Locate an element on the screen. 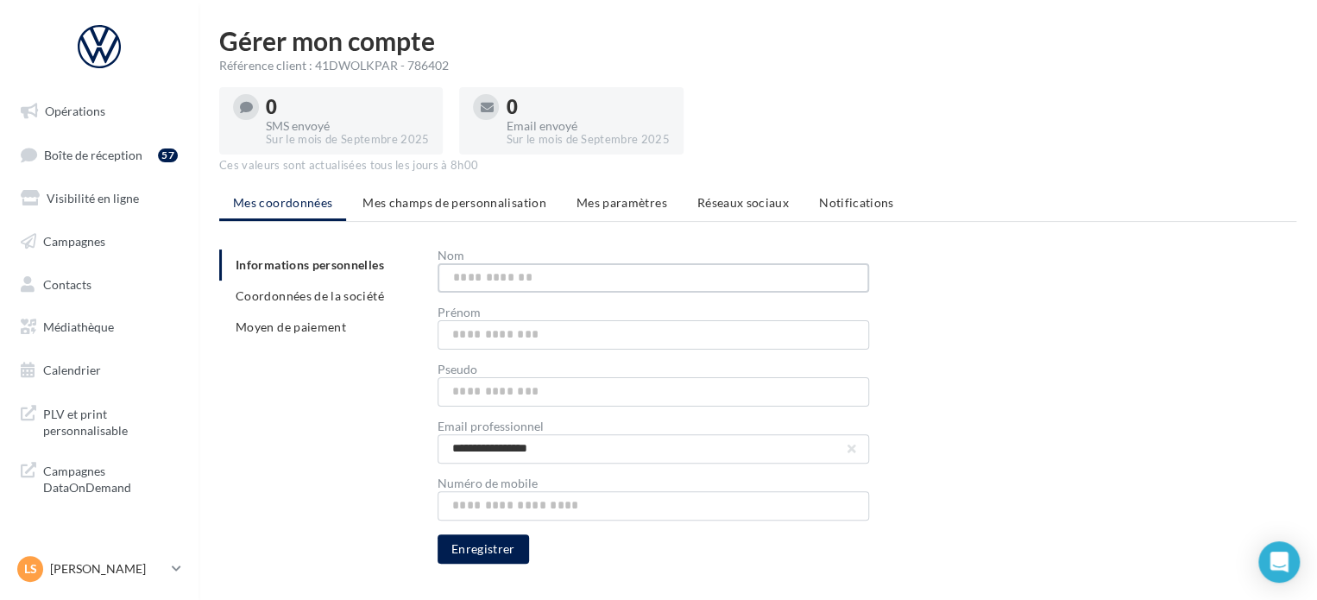  a: Boîte de réception57 is located at coordinates (99, 154).